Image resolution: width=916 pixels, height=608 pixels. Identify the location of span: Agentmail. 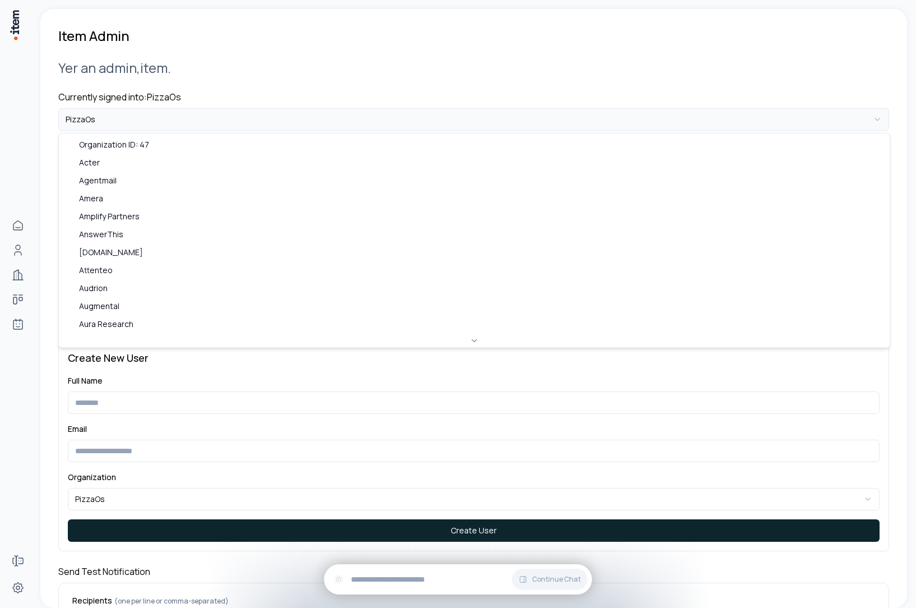
(98, 181).